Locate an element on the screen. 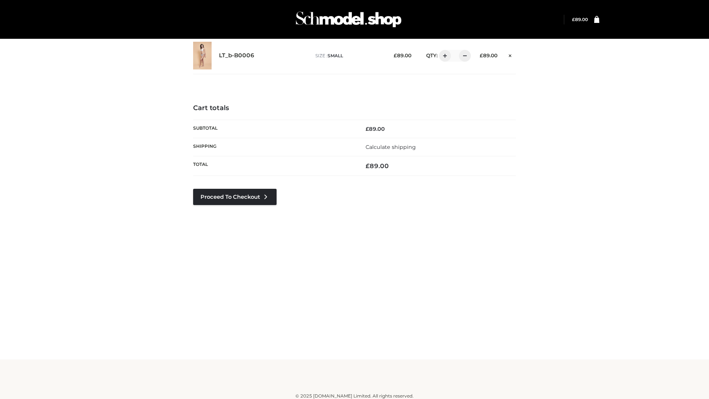  p: size : is located at coordinates (349, 56).